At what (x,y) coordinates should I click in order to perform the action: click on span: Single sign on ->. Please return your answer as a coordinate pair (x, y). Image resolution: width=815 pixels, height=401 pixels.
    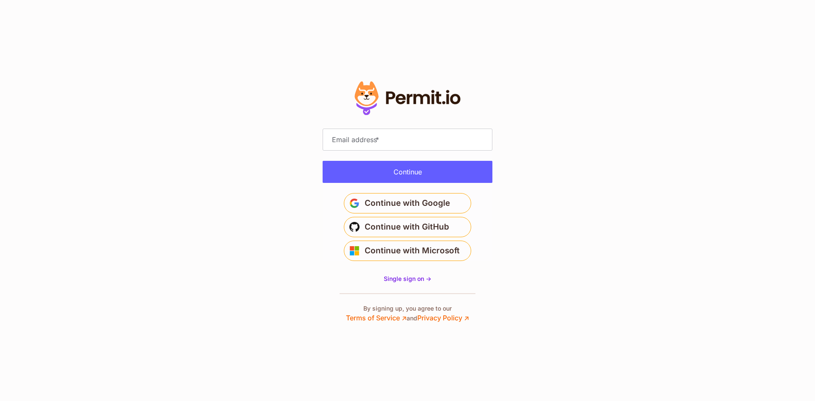
    Looking at the image, I should click on (408, 279).